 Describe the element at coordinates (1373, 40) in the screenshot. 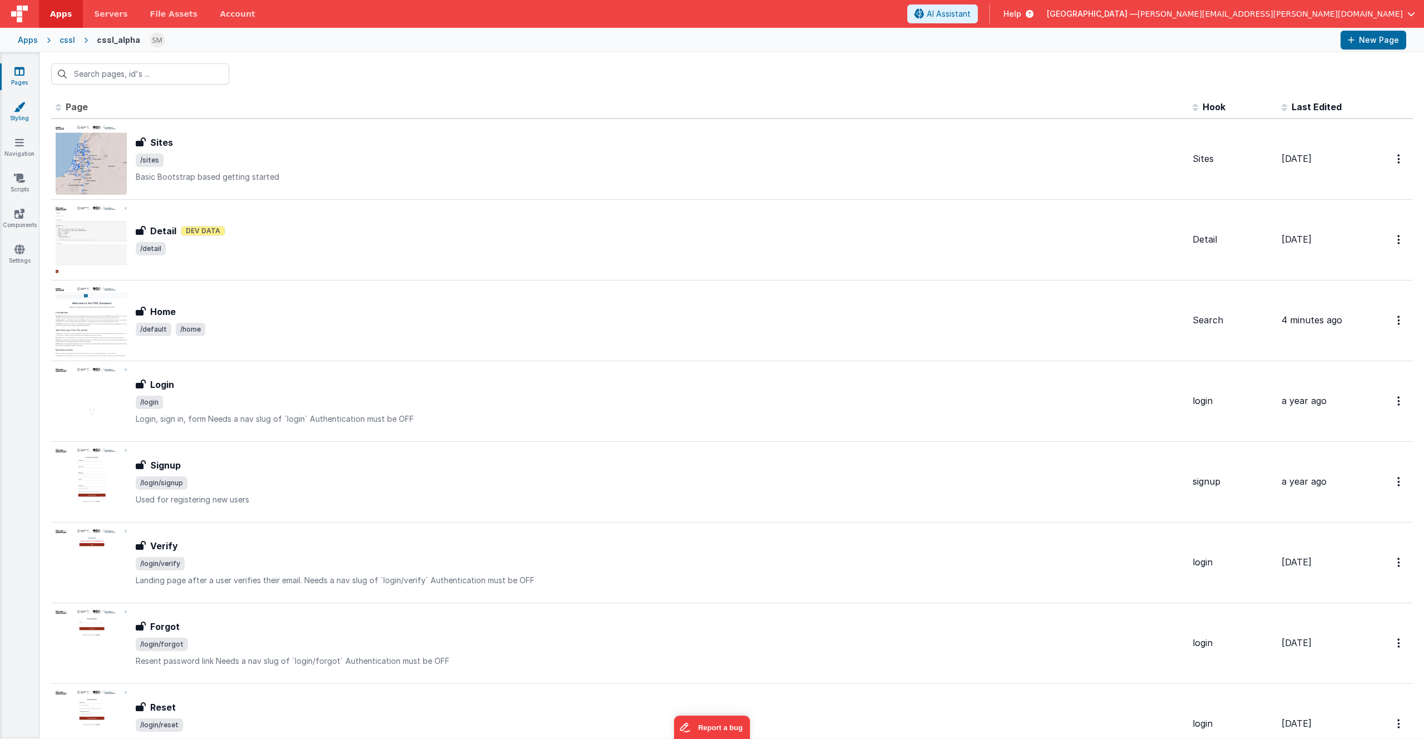

I see `button: New Page` at that location.